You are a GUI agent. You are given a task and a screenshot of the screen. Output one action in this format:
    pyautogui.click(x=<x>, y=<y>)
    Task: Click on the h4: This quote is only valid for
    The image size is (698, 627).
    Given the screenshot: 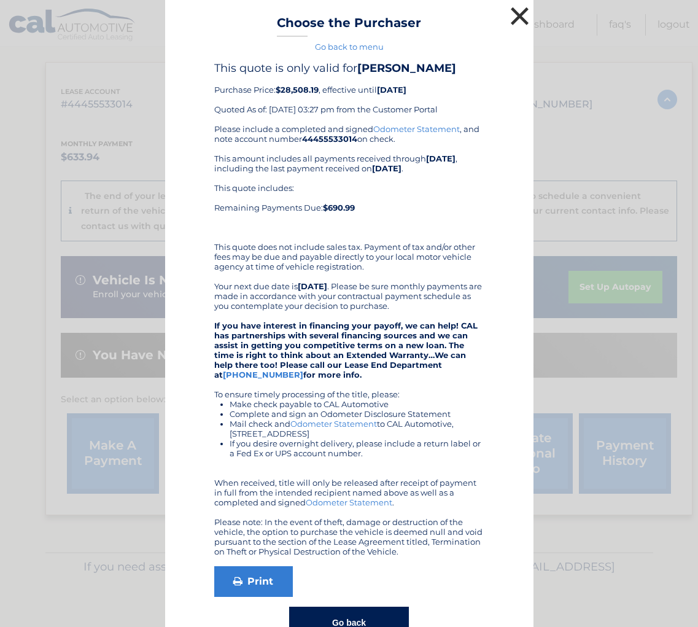 What is the action you would take?
    pyautogui.click(x=349, y=68)
    